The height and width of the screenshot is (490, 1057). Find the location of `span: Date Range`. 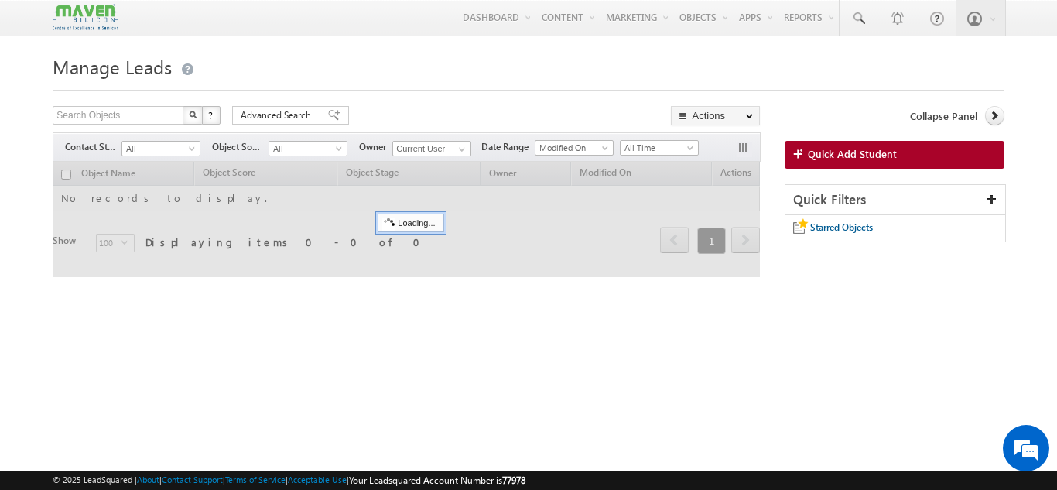

span: Date Range is located at coordinates (508, 147).